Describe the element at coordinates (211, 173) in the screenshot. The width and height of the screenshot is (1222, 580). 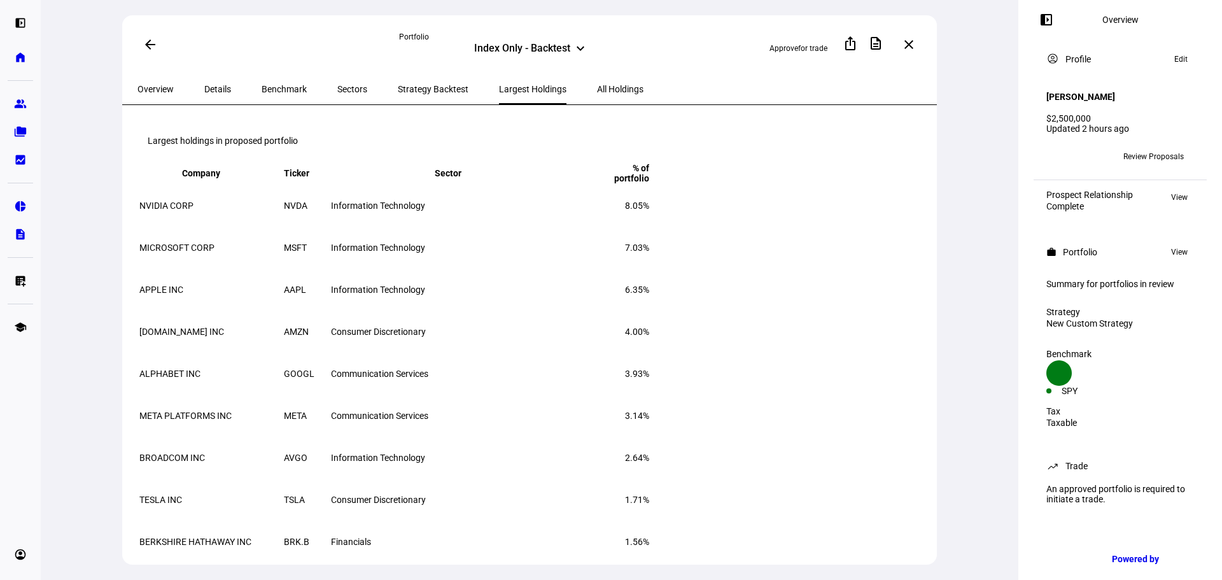
I see `span: Company` at that location.